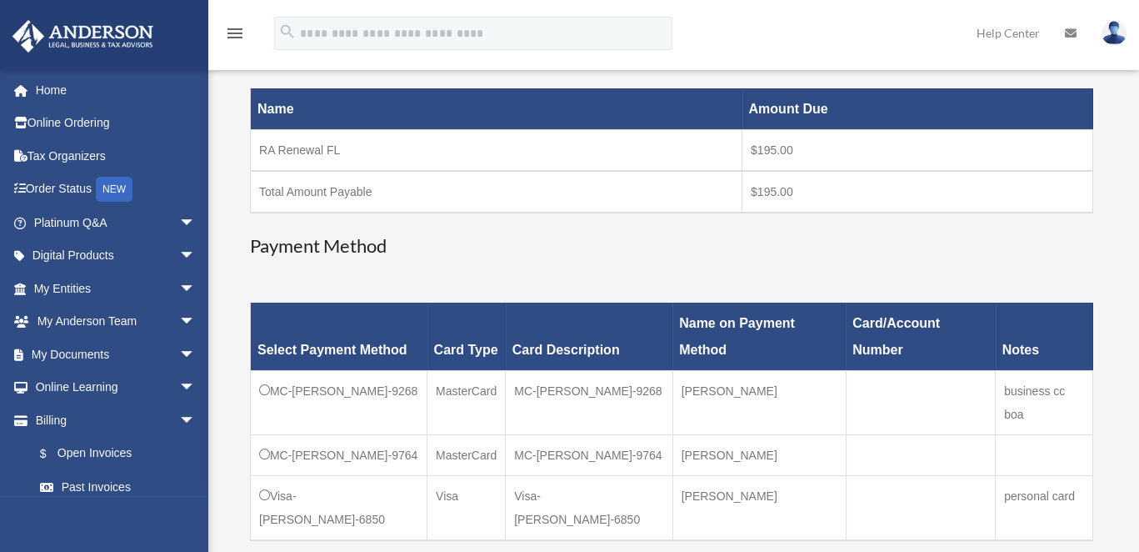 The width and height of the screenshot is (1139, 552). Describe the element at coordinates (671, 246) in the screenshot. I see `h3: Payment Method` at that location.